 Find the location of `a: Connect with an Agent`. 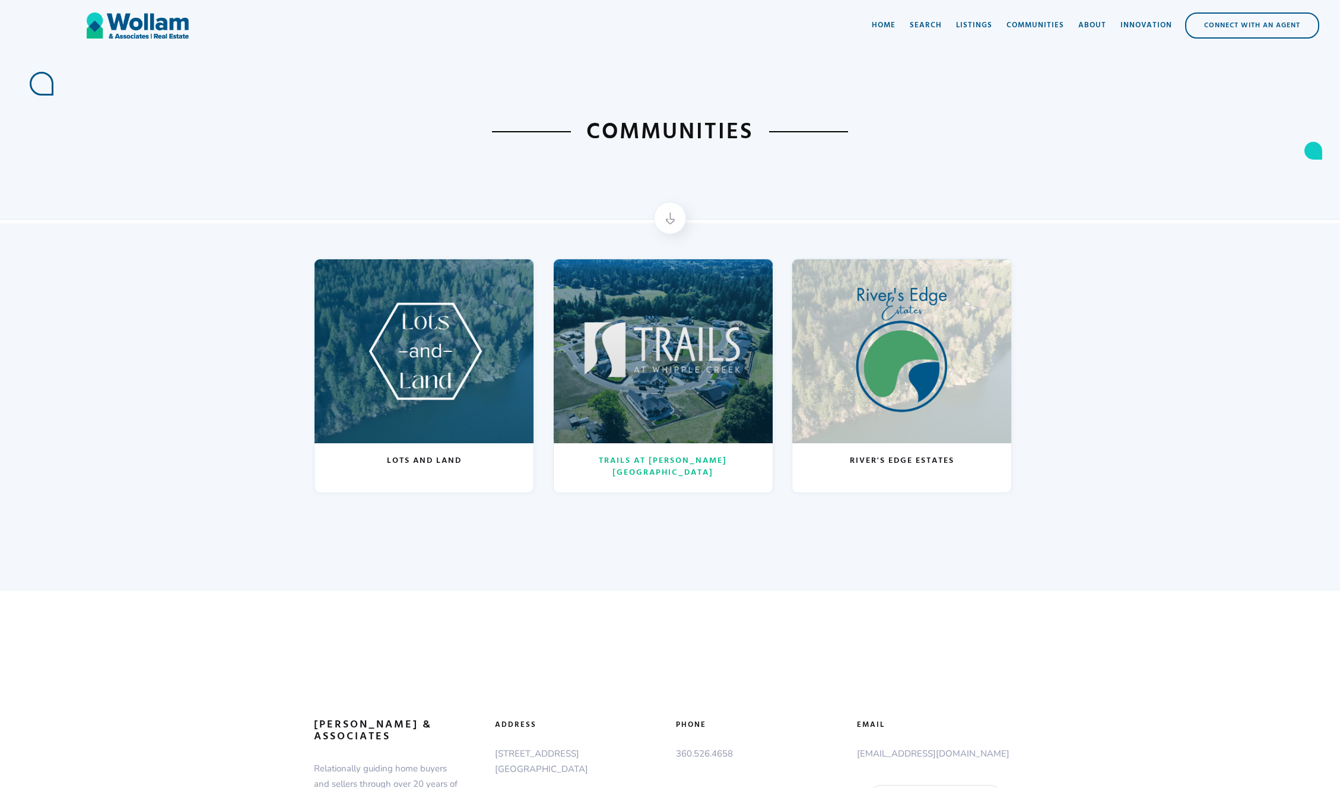

a: Connect with an Agent is located at coordinates (1252, 26).